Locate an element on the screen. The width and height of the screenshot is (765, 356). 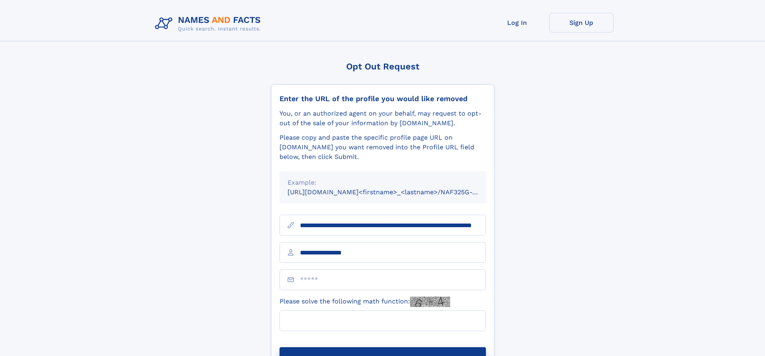
a: Log In is located at coordinates (517, 22).